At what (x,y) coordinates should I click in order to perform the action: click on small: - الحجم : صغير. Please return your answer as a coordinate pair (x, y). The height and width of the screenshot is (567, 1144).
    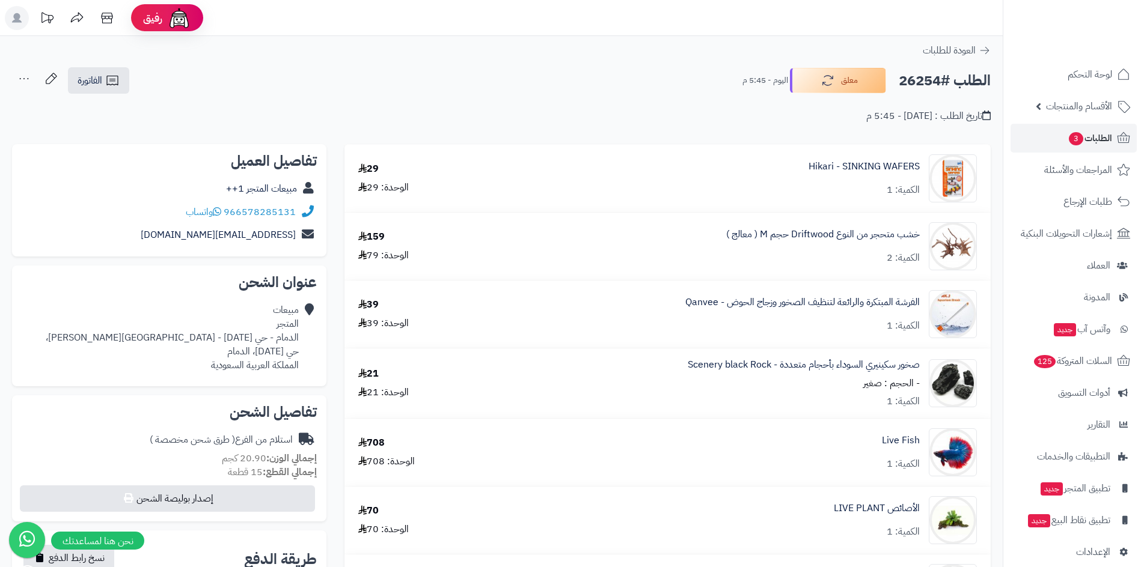
    Looking at the image, I should click on (891, 383).